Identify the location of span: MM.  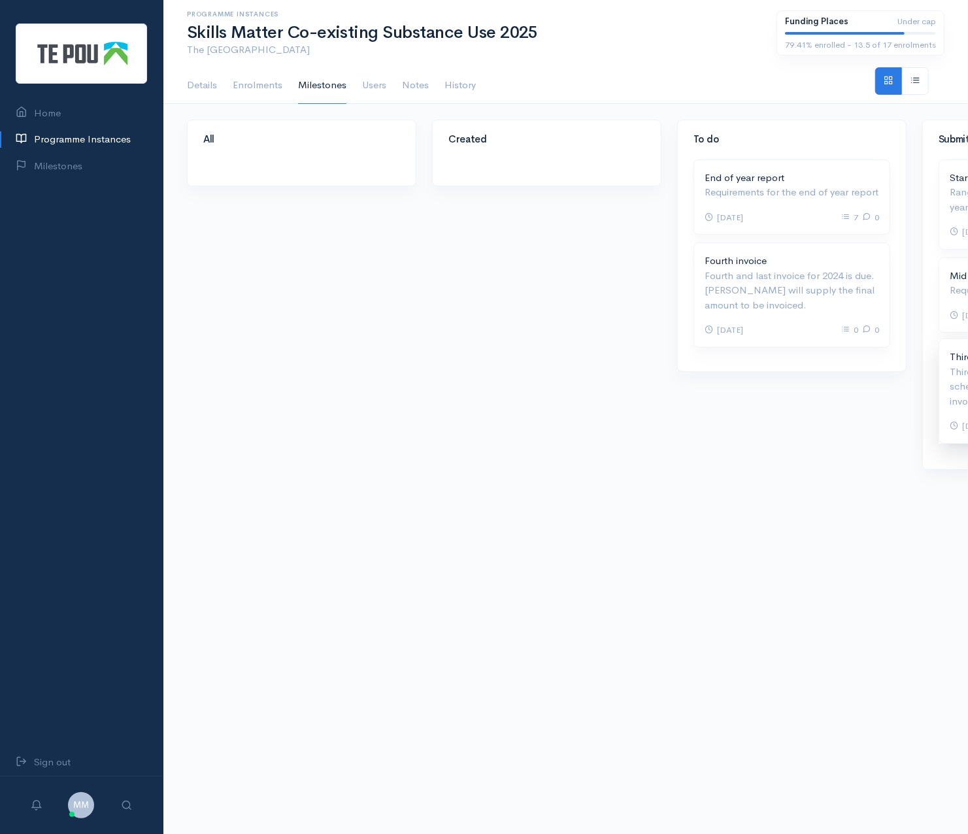
(81, 806).